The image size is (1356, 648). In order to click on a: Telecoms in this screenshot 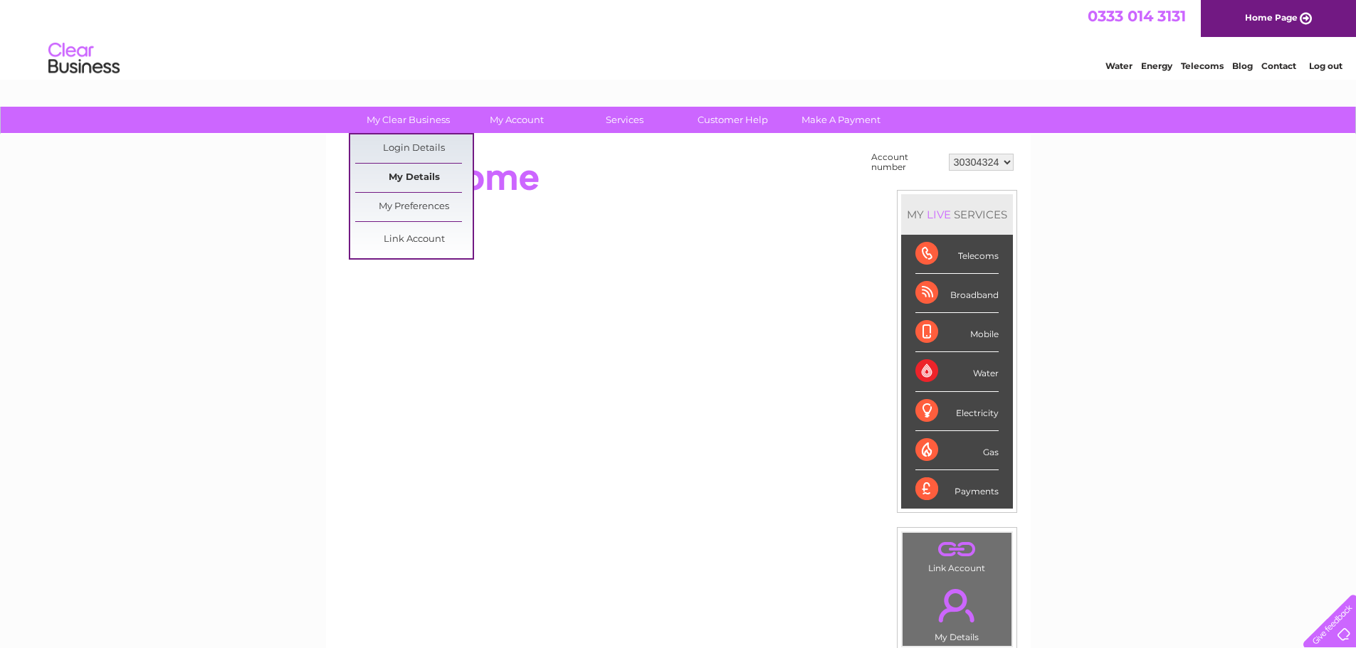, I will do `click(1202, 65)`.